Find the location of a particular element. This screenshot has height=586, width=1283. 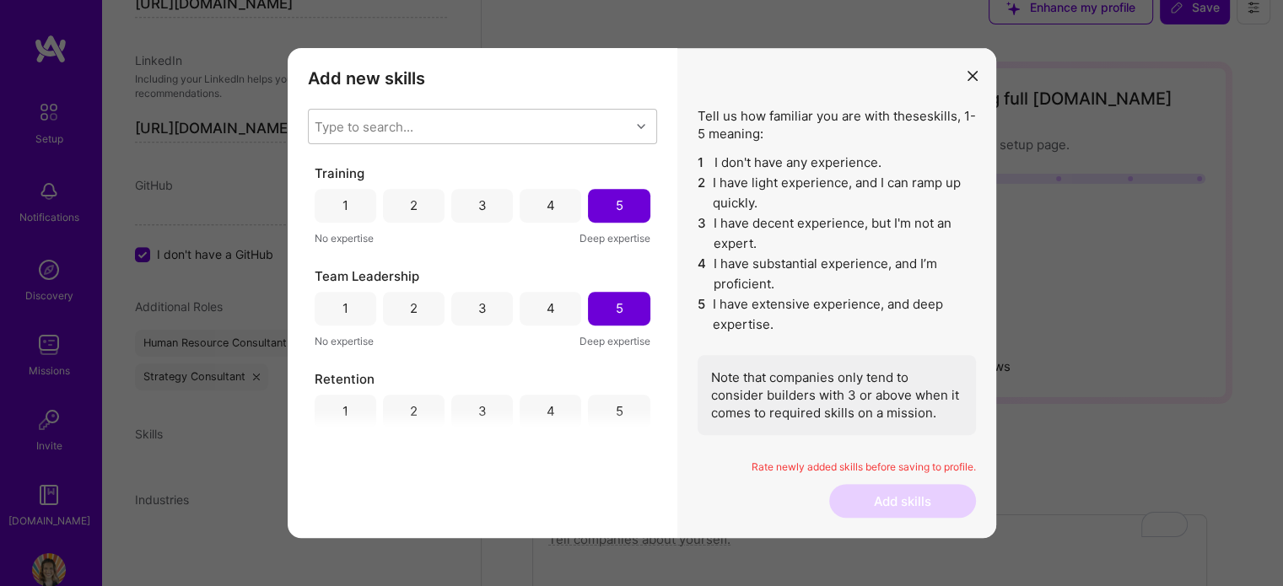

i: icon Chevron is located at coordinates (641, 127).